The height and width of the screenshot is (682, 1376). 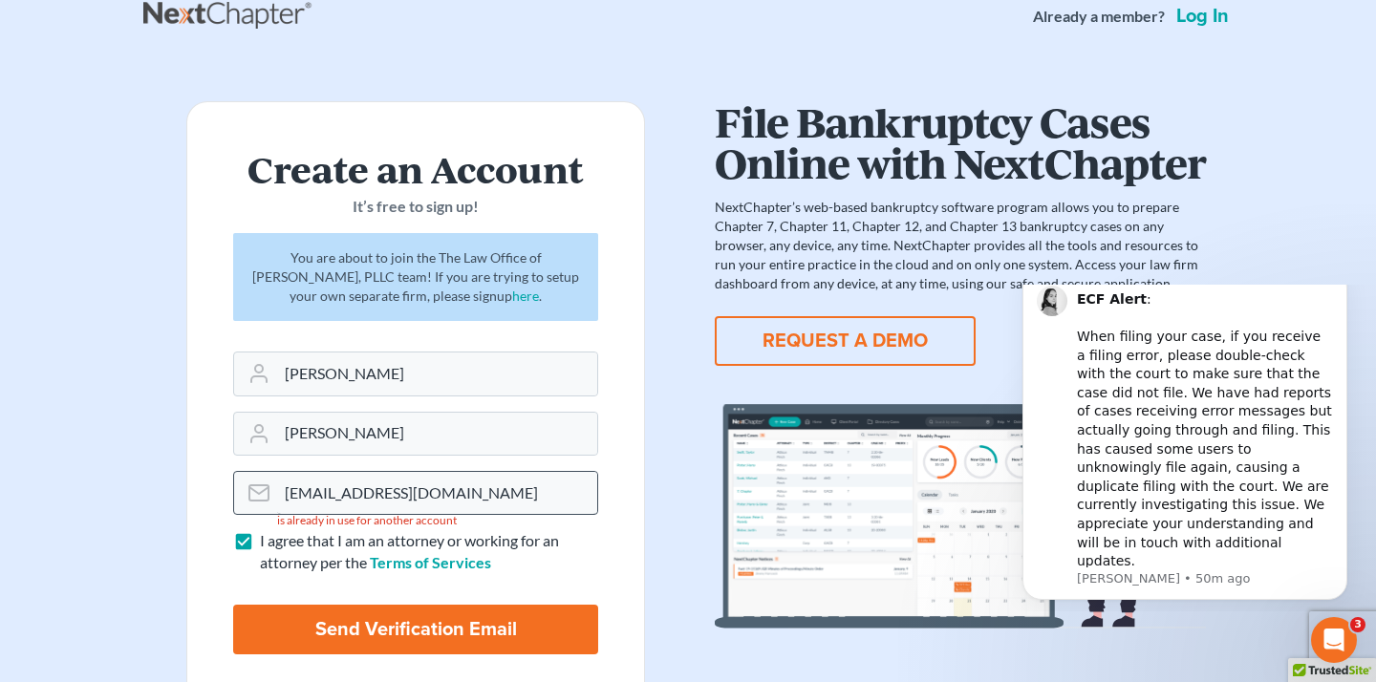 What do you see at coordinates (437, 521) in the screenshot?
I see `span: is already in use for another account` at bounding box center [437, 521].